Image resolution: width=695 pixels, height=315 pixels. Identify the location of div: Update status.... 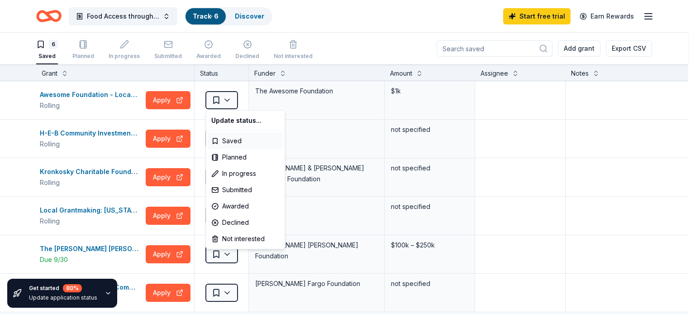
(245, 120).